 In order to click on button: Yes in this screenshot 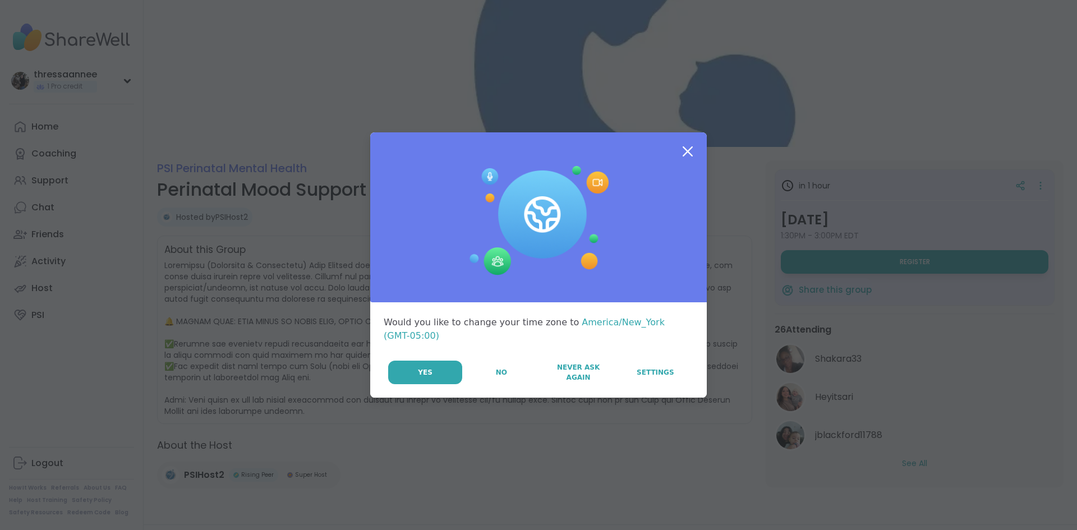, I will do `click(425, 373)`.